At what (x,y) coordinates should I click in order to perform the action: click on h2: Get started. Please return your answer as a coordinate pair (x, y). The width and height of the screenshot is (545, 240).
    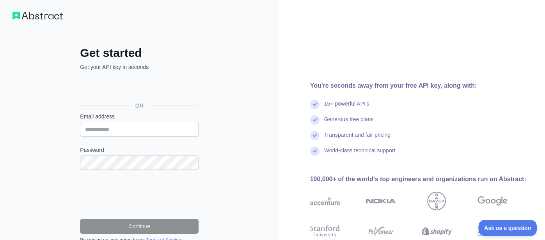
    Looking at the image, I should click on (139, 53).